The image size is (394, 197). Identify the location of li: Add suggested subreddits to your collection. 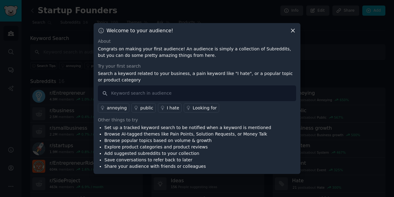
(188, 154).